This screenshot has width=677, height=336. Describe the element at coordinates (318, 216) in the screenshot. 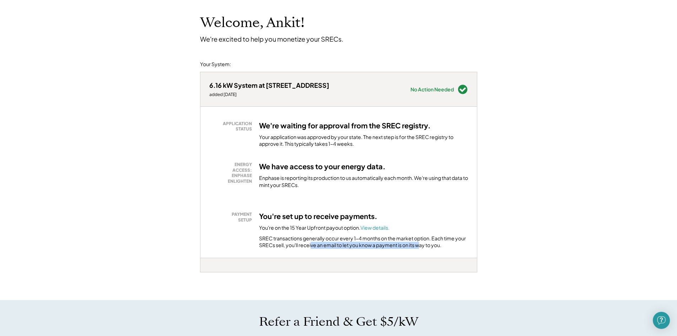

I see `h3: You're set up to receive payments.` at that location.